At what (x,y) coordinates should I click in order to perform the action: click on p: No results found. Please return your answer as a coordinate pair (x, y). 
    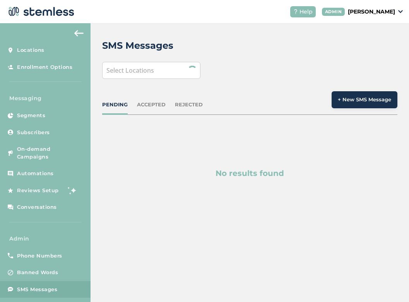
    Looking at the image, I should click on (250, 173).